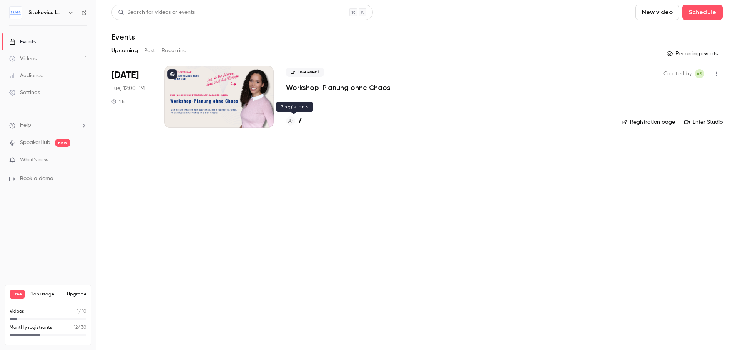 The image size is (738, 350). I want to click on span: 12, so click(76, 328).